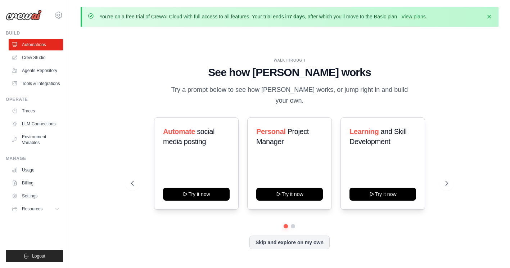  What do you see at coordinates (297, 17) in the screenshot?
I see `strong: 7 days` at bounding box center [297, 17].